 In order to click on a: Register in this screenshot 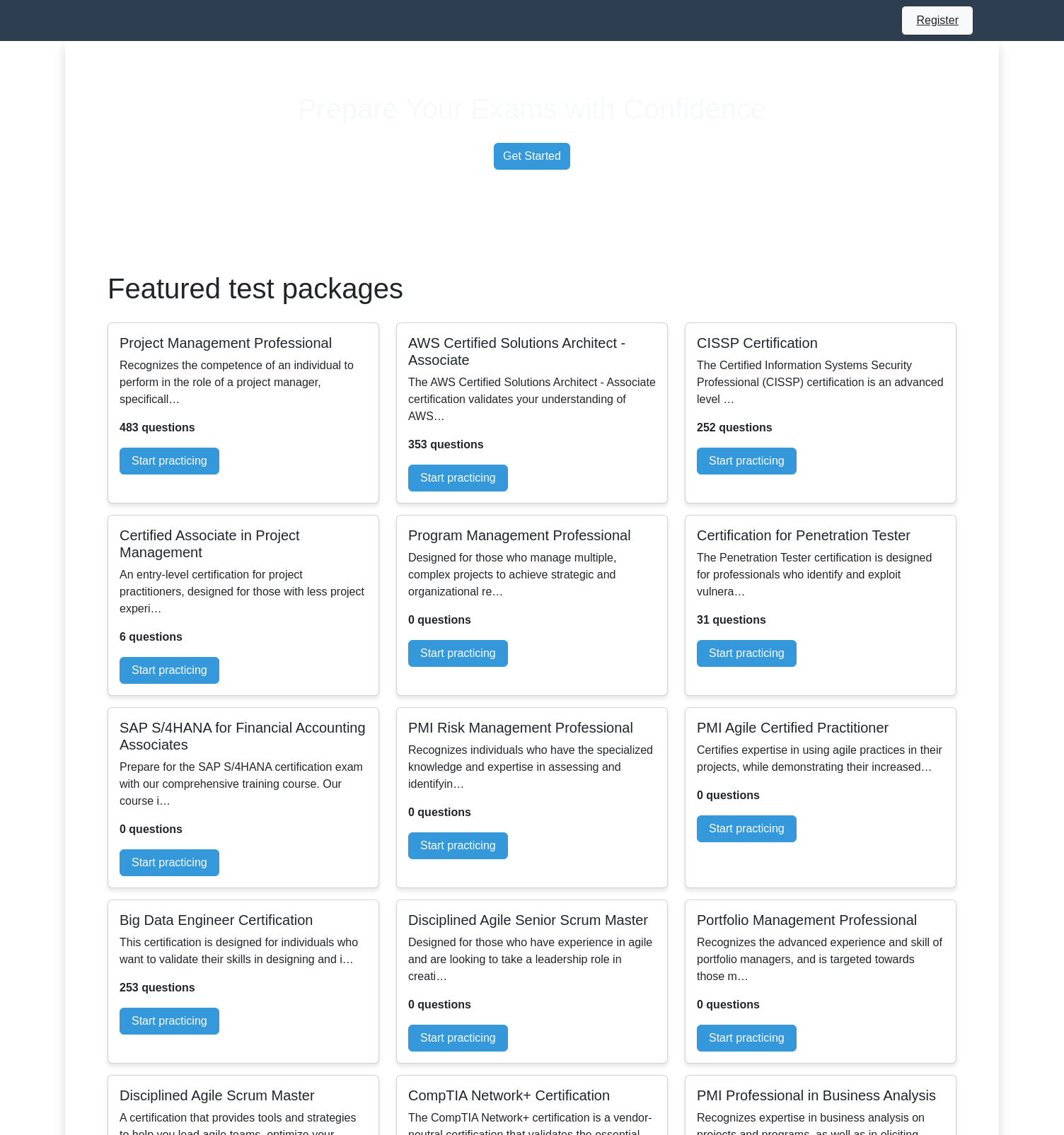, I will do `click(937, 20)`.